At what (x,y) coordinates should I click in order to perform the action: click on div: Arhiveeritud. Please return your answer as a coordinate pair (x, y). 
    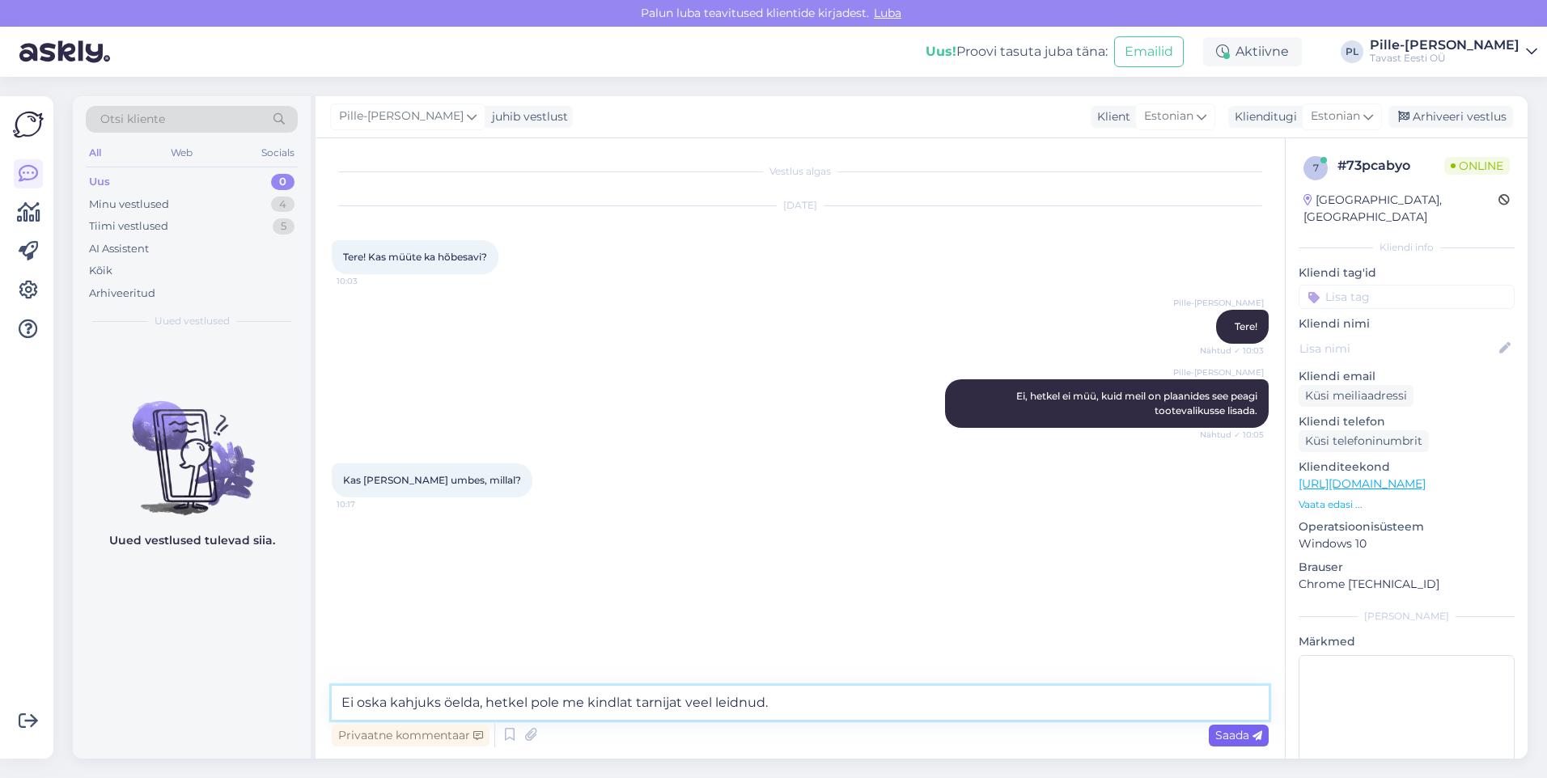
    Looking at the image, I should click on (122, 294).